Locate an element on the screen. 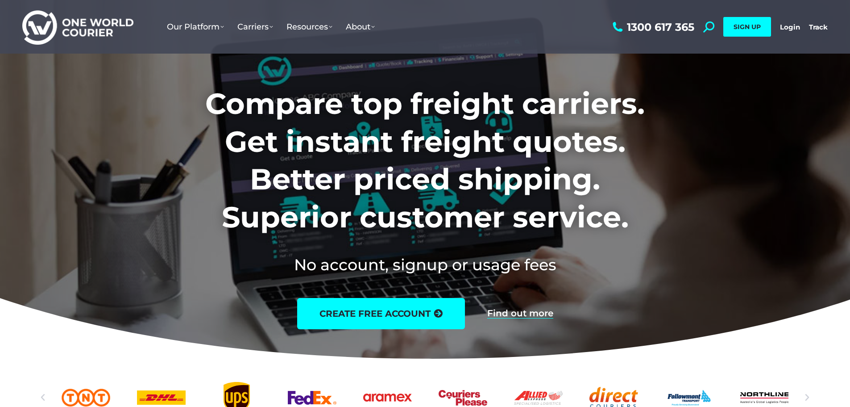 This screenshot has width=850, height=407. img: One World Courier is located at coordinates (78, 27).